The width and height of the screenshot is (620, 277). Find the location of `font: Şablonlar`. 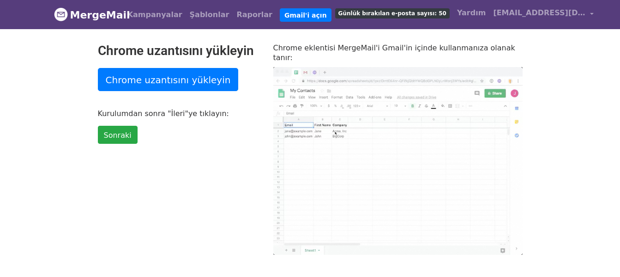

font: Şablonlar is located at coordinates (210, 14).